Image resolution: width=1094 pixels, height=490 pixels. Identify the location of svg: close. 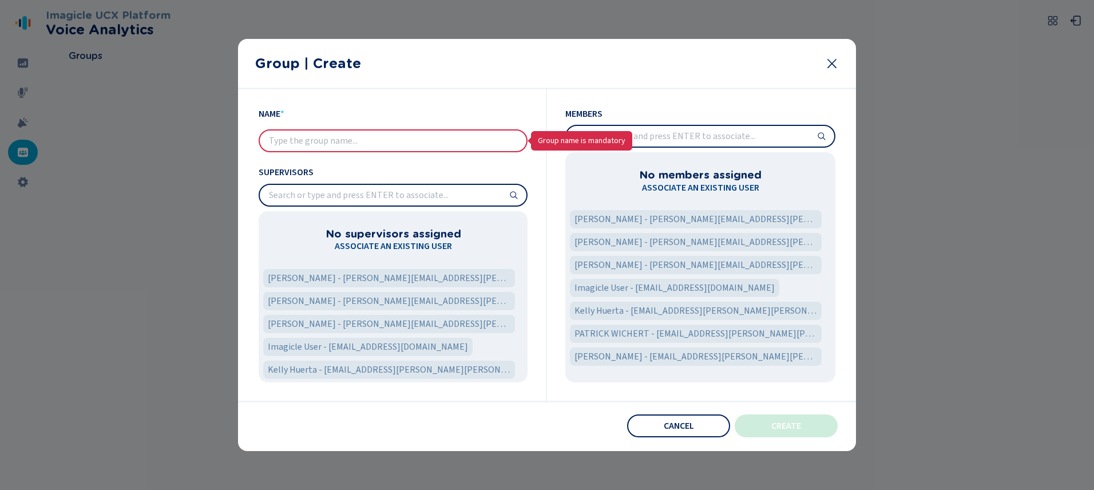
(832, 63).